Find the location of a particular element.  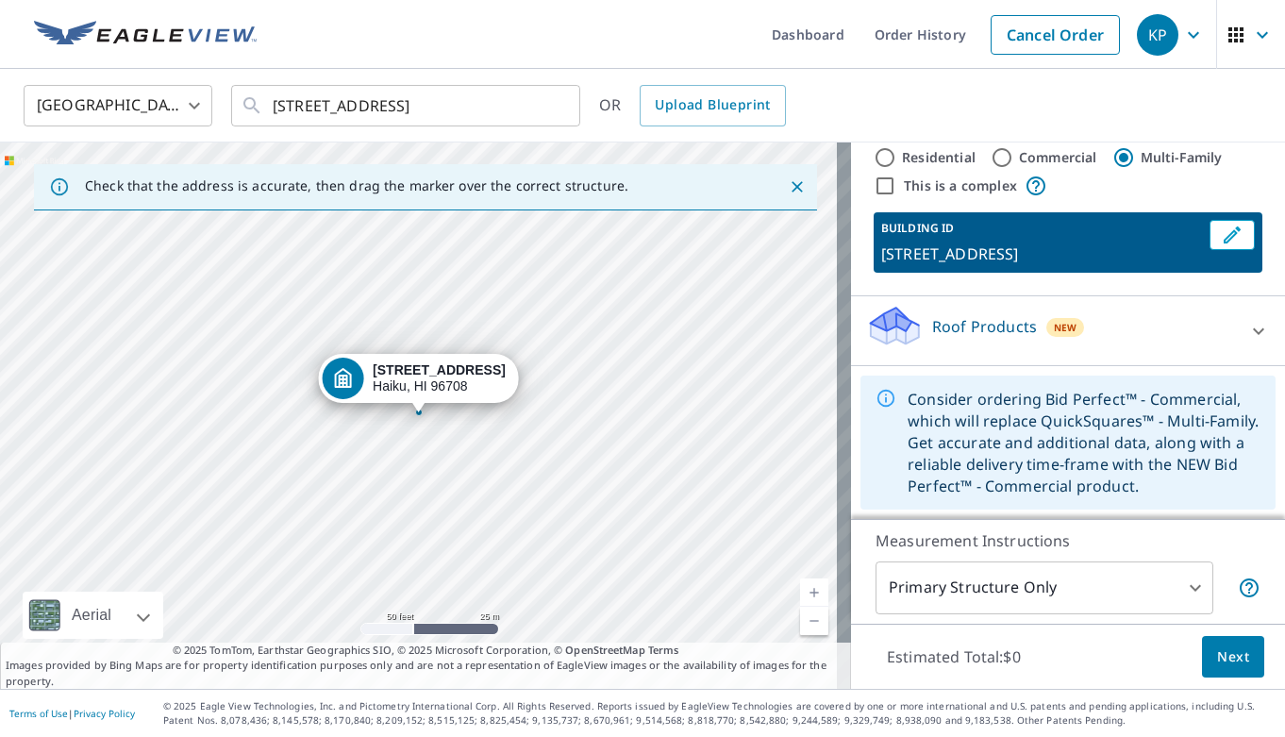

input: Search by address or latitude-longitude is located at coordinates (407, 106).